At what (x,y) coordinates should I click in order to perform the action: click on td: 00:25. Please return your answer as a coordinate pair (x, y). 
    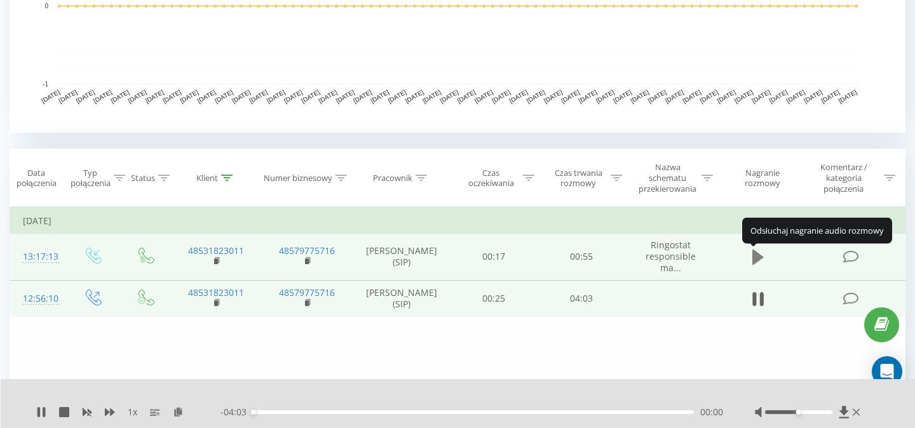
    Looking at the image, I should click on (494, 299).